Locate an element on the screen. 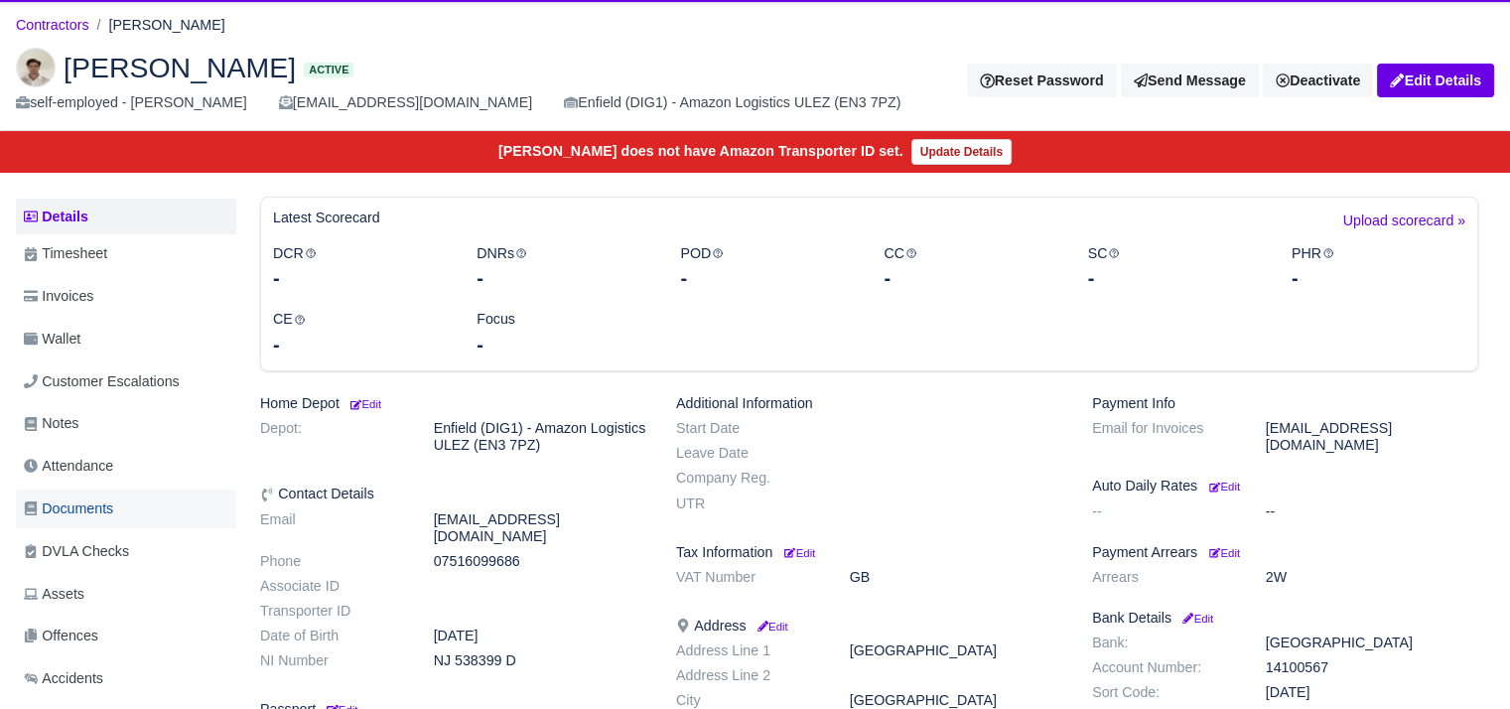 The width and height of the screenshot is (1510, 709). a: Upload scorecard » is located at coordinates (1404, 225).